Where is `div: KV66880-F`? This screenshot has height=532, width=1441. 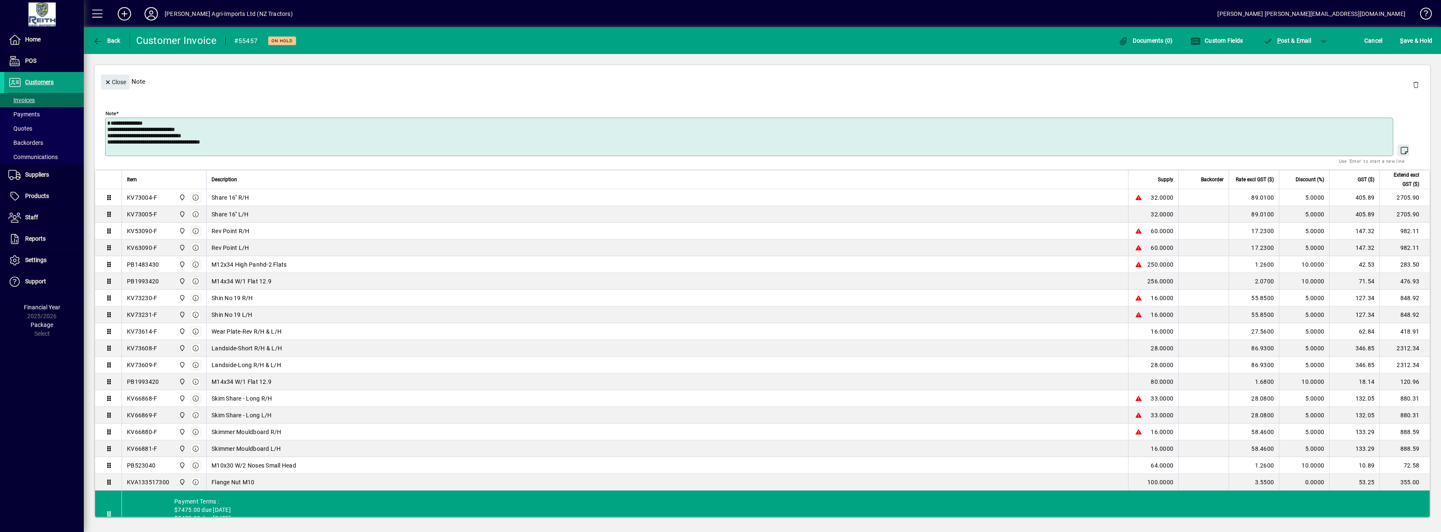
div: KV66880-F is located at coordinates (142, 432).